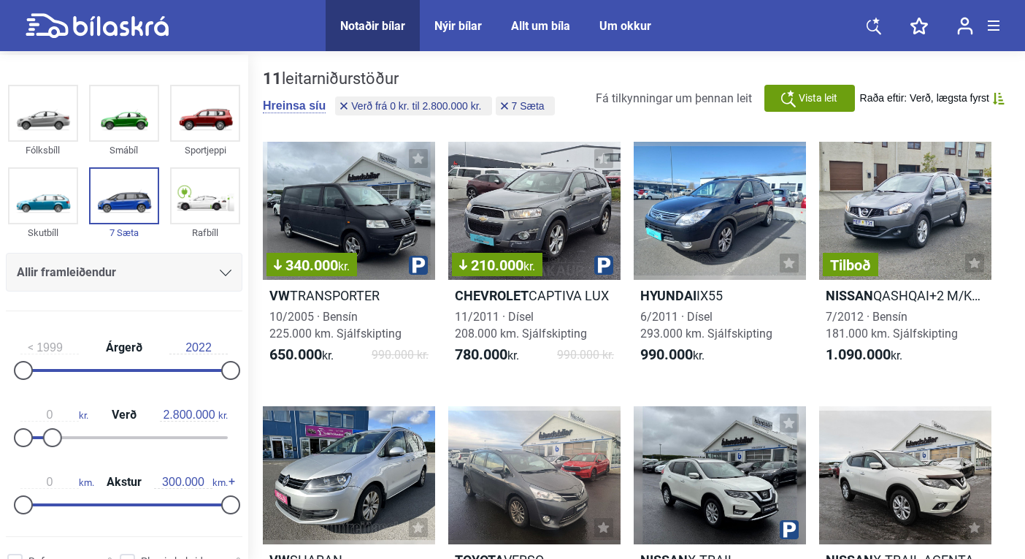 Image resolution: width=1025 pixels, height=559 pixels. I want to click on div: Sportjeppi, so click(205, 150).